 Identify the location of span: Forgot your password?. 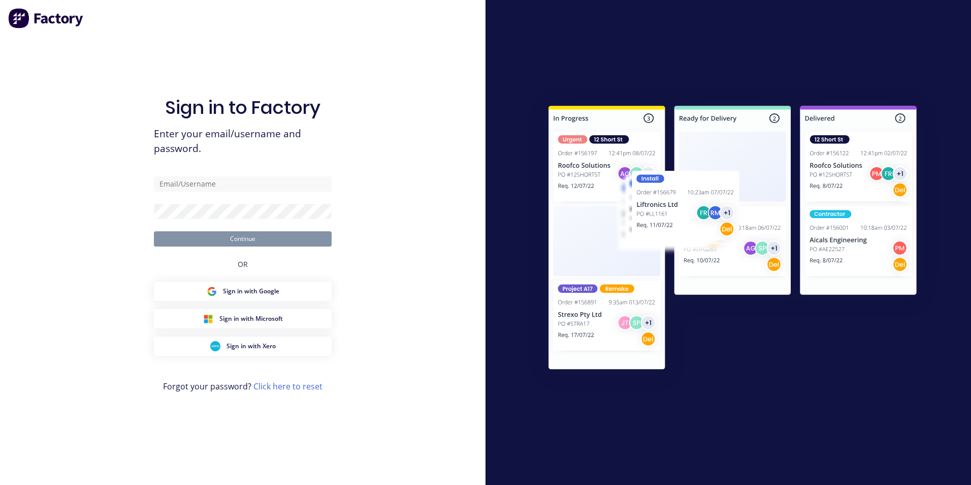
(243, 386).